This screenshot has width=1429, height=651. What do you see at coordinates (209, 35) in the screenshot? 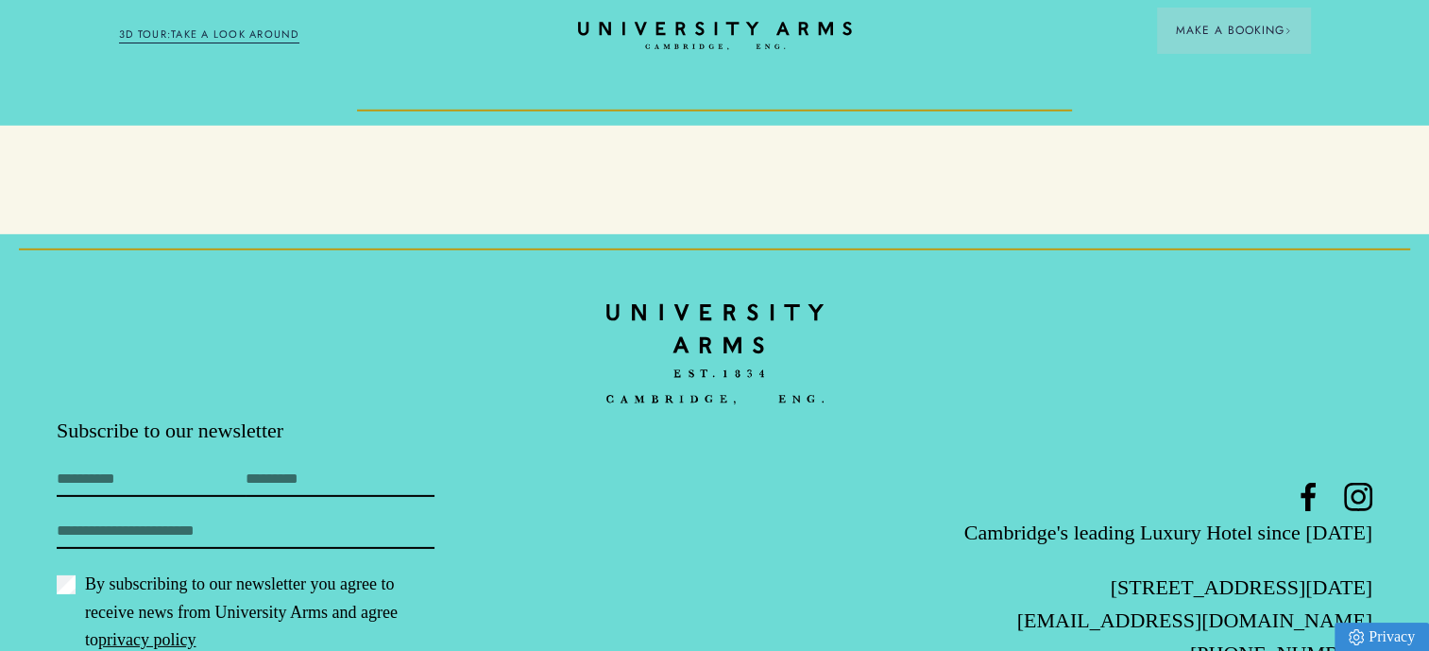
I see `a: 3D TOUR:TAKE A LOOK AROUND` at bounding box center [209, 35].